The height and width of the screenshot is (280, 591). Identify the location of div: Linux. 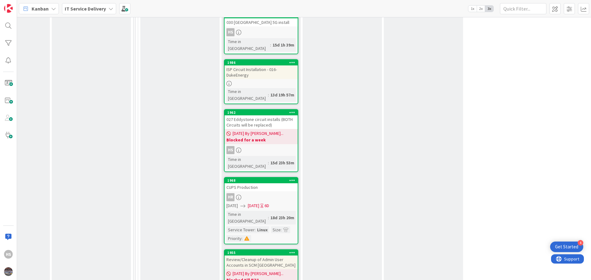
(262, 230).